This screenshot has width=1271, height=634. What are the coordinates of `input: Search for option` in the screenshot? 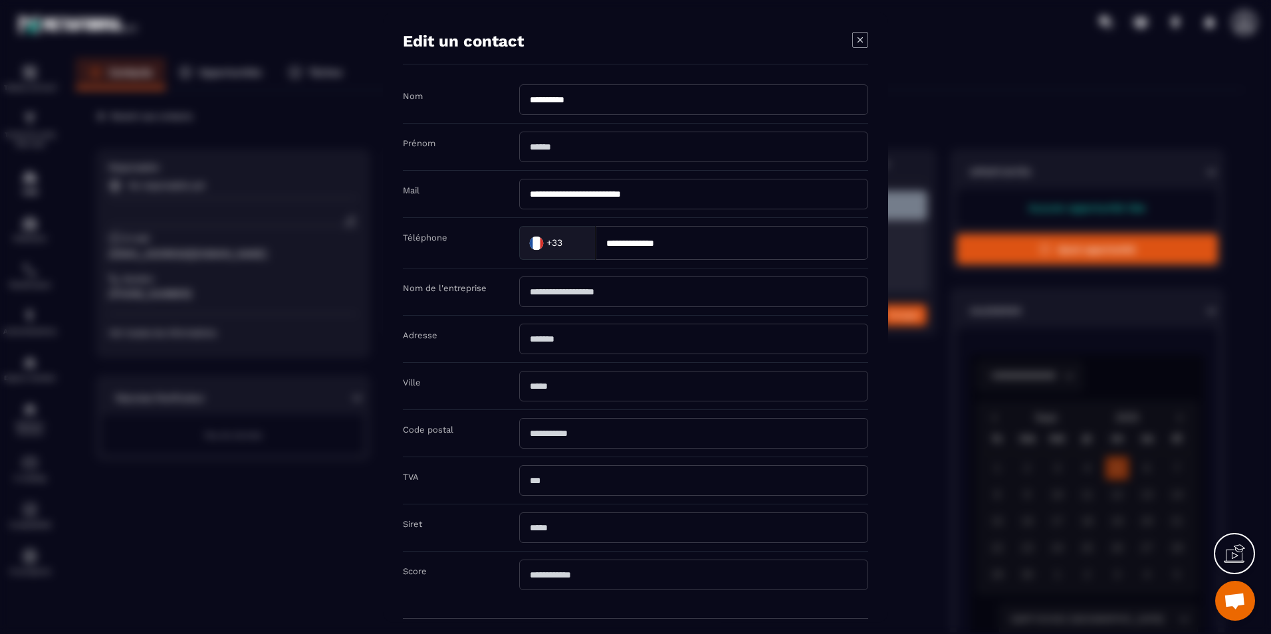 It's located at (573, 243).